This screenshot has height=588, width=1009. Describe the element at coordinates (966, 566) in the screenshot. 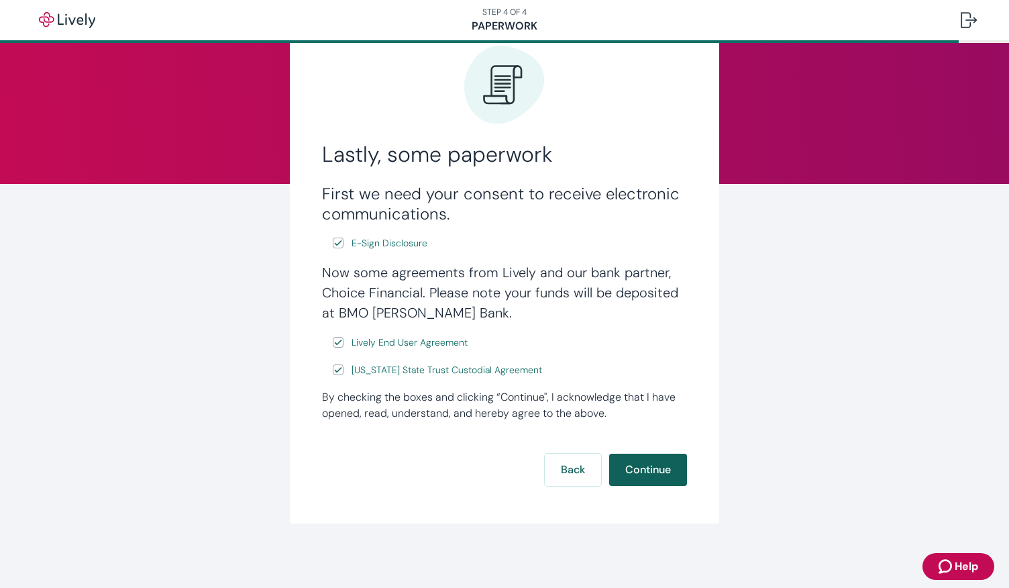

I see `span: Help` at that location.